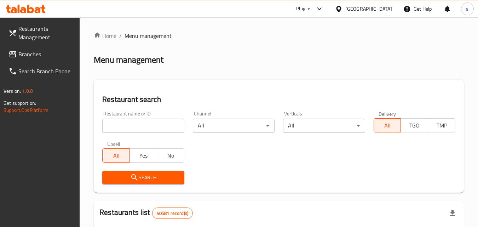 Image resolution: width=478 pixels, height=227 pixels. Describe the element at coordinates (12, 91) in the screenshot. I see `span: Version:` at that location.